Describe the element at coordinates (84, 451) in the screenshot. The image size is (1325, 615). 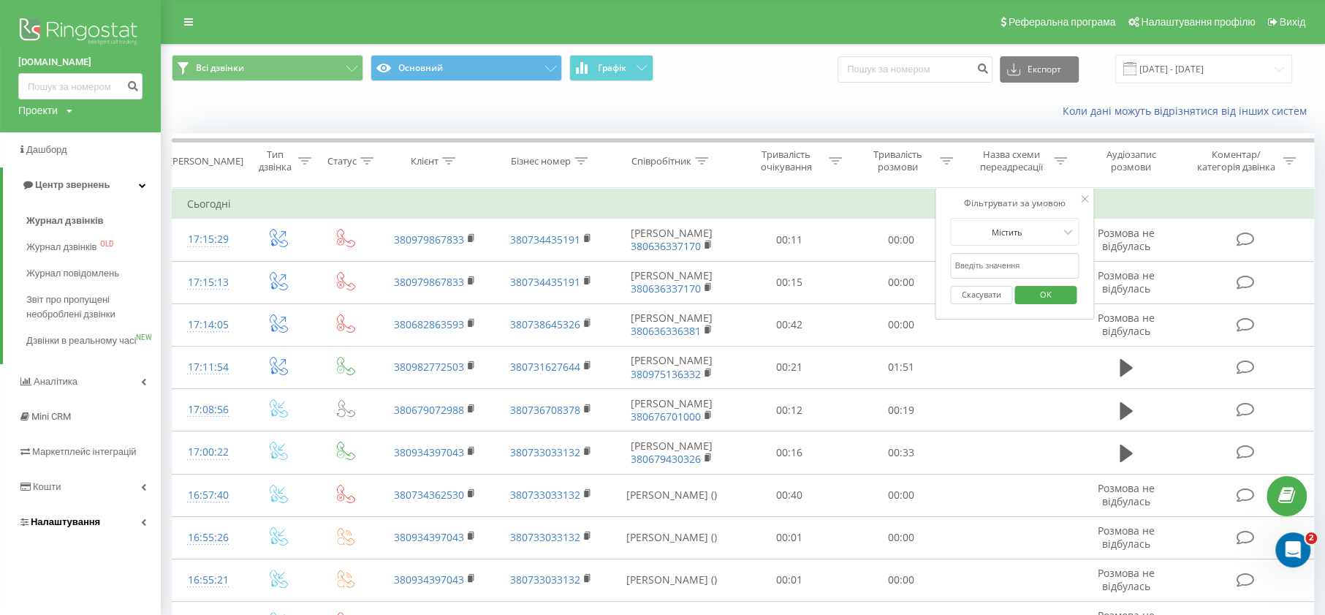
I see `span: Маркетплейс інтеграцій` at that location.